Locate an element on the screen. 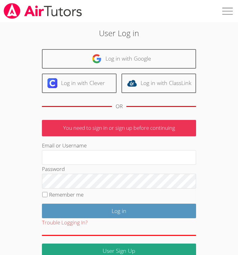 This screenshot has width=238, height=255. img: google-logo-50288ca7cdecda66e5e0955fdab243c47b7ad437acaf1139b6f446037453330a.svg is located at coordinates (97, 59).